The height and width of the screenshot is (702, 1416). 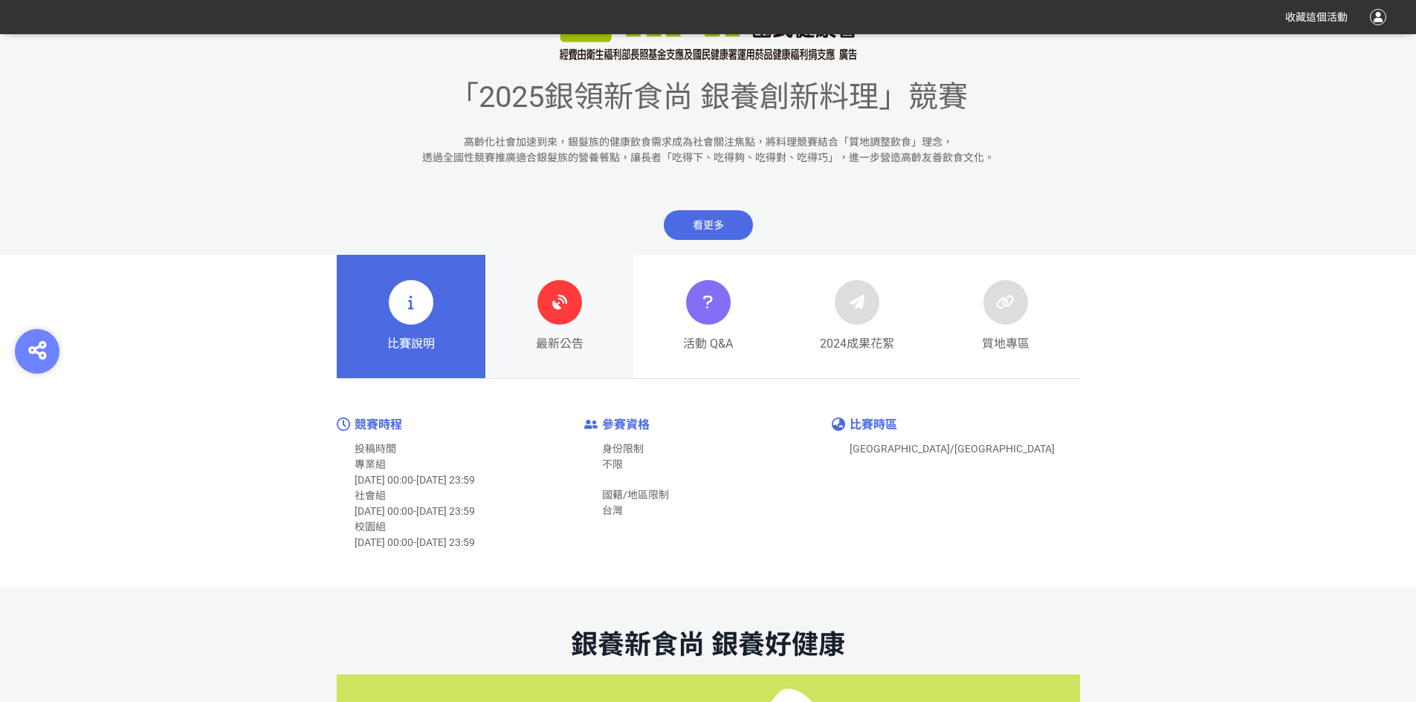 I want to click on a: 活動 Q&A, so click(x=708, y=317).